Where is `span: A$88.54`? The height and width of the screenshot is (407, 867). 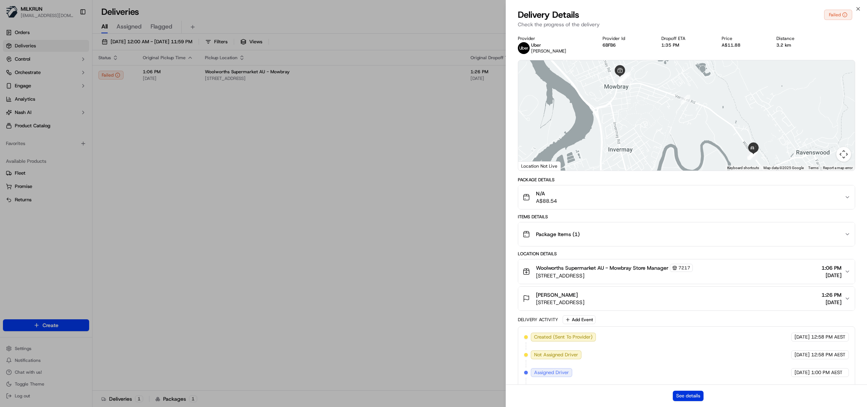 span: A$88.54 is located at coordinates (546, 201).